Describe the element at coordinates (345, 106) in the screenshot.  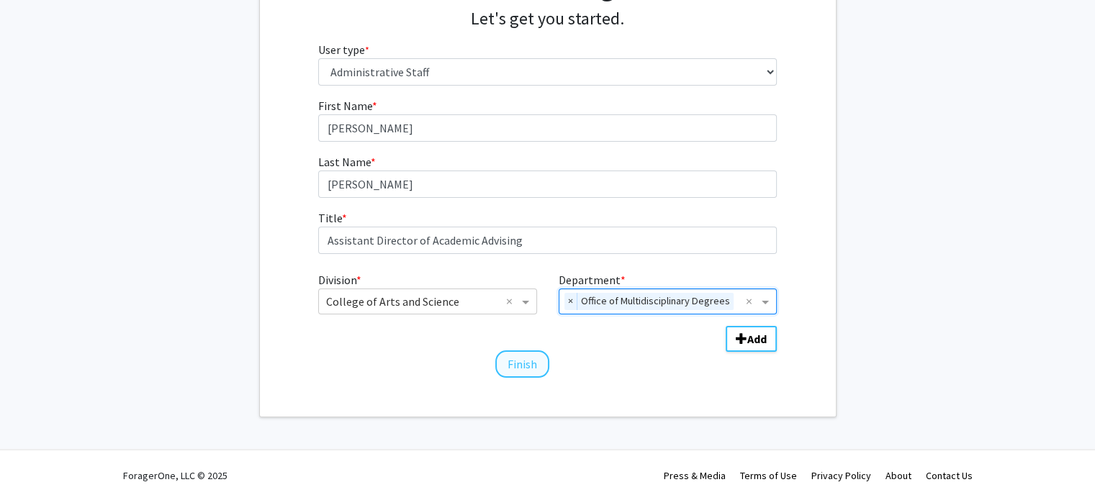
I see `span: First Name` at that location.